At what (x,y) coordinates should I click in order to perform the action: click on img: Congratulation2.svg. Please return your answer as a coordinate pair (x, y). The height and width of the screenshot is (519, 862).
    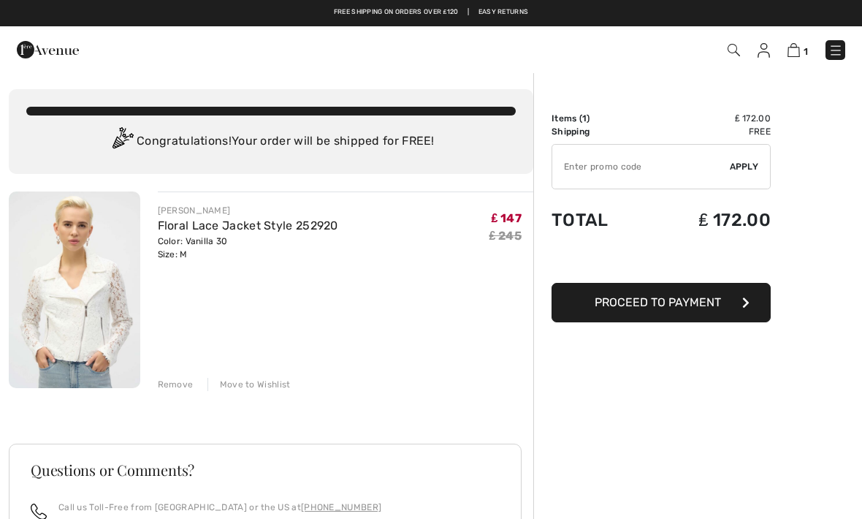
    Looking at the image, I should click on (122, 142).